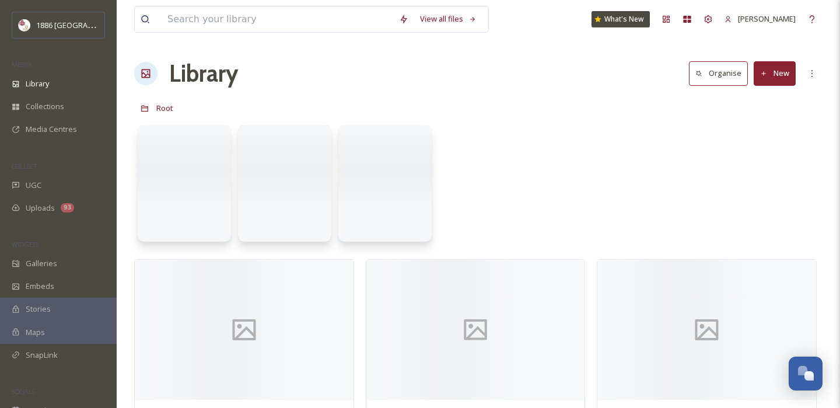 This screenshot has height=408, width=840. Describe the element at coordinates (203, 73) in the screenshot. I see `a: Library` at that location.